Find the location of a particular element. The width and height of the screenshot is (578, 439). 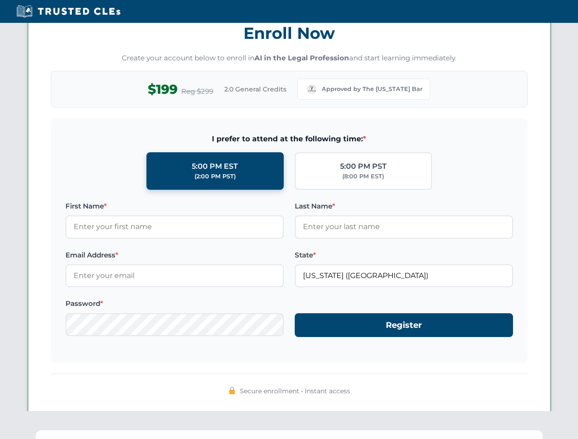

input: Enter your email is located at coordinates (174, 276).